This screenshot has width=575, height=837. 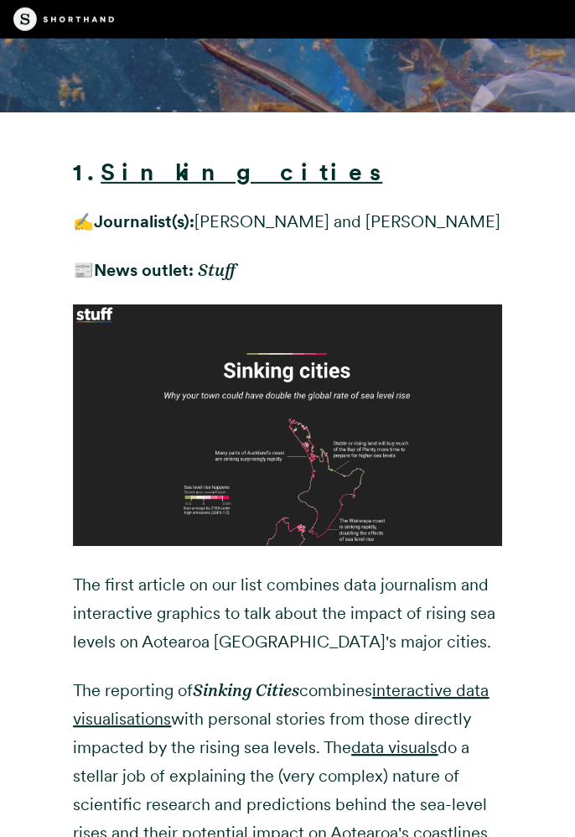 I want to click on img: White text on a black background reads "sinking cities: why your town could have double the globa..., so click(x=288, y=425).